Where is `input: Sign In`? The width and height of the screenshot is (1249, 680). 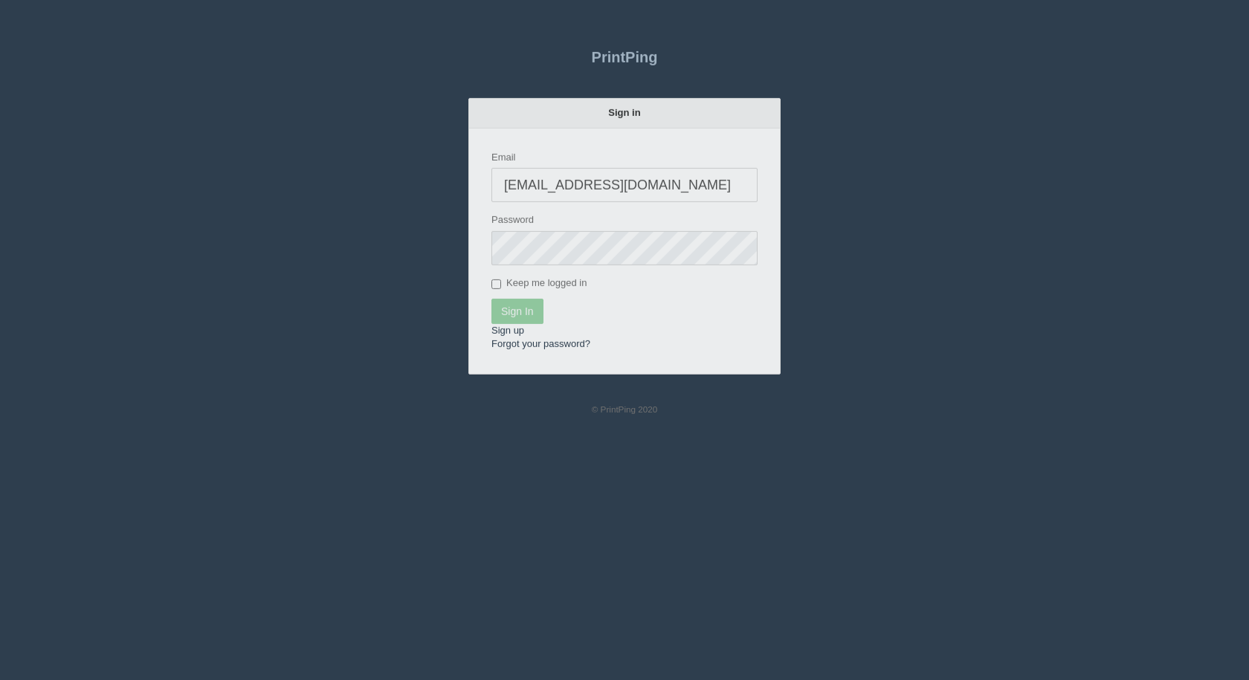 input: Sign In is located at coordinates (517, 310).